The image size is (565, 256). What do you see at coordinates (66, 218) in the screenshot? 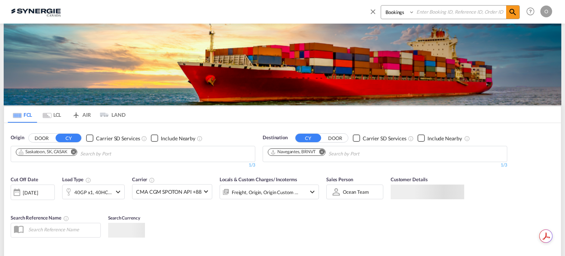
I see `md-icon: Your search will be saved by the below given name` at bounding box center [66, 218].